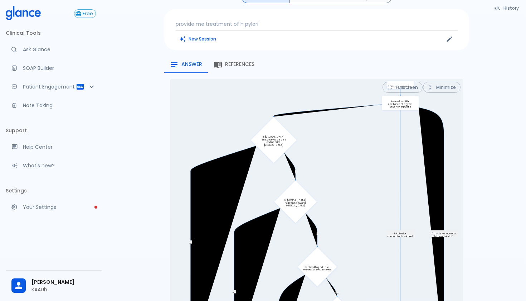  Describe the element at coordinates (54, 49) in the screenshot. I see `a: Moramiz: Find ICD10AM codes instantly` at that location.